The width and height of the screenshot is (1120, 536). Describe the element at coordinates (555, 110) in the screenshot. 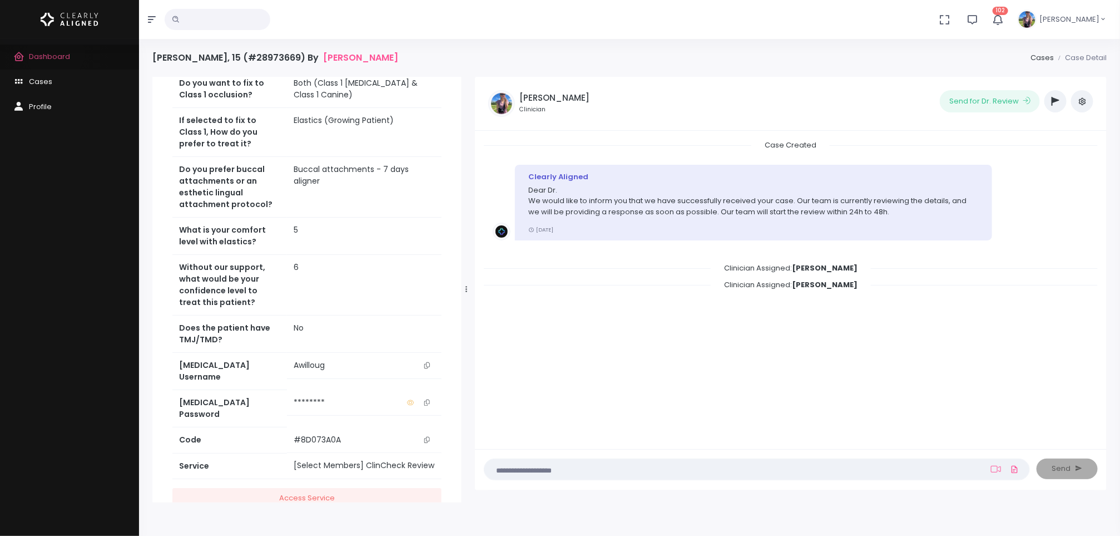

I see `small: Clinician` at that location.